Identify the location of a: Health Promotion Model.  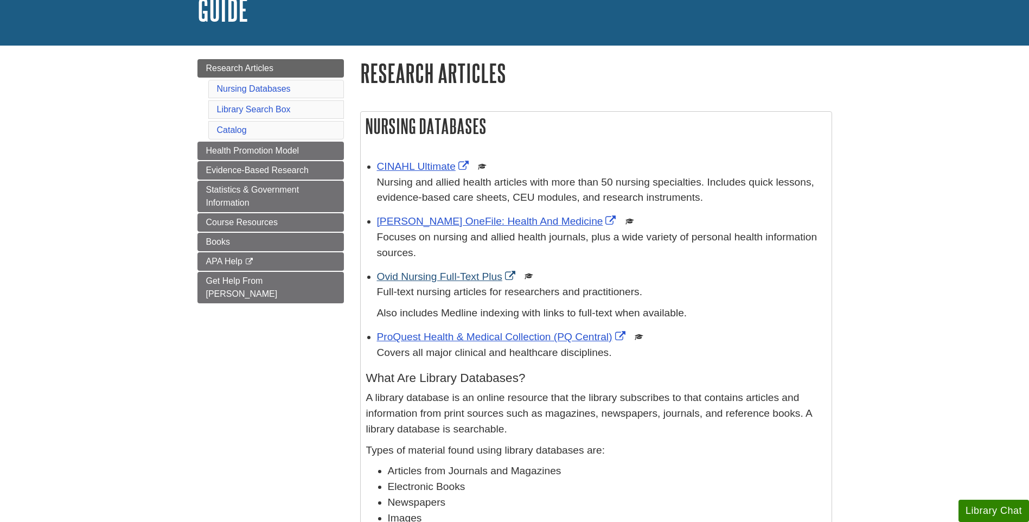
(271, 151).